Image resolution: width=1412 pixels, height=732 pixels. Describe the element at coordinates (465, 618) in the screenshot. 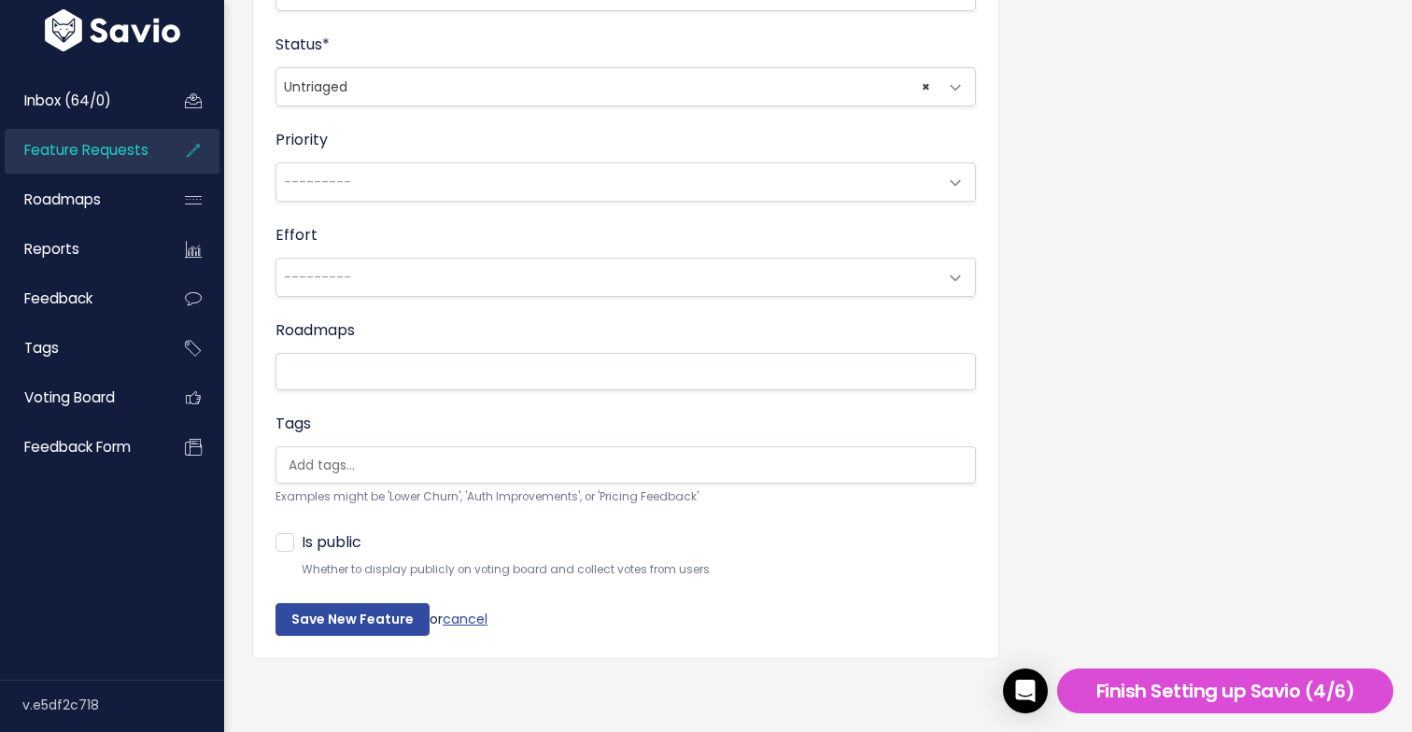

I see `a: cancel` at that location.